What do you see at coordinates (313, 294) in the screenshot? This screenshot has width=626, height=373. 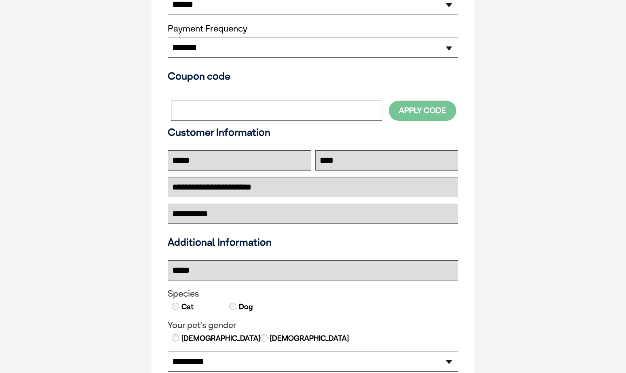 I see `legend: Species` at bounding box center [313, 294].